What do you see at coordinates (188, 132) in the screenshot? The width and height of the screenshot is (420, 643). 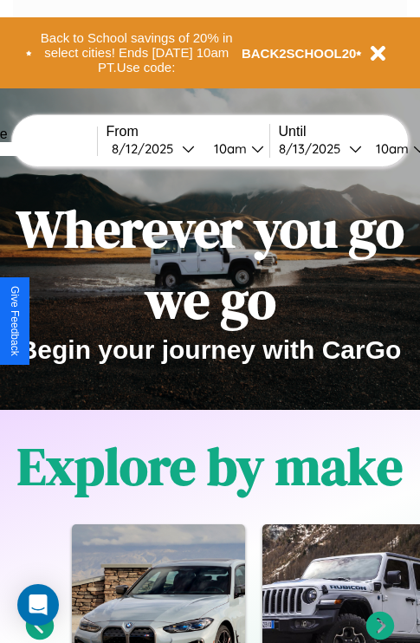 I see `label: From` at bounding box center [188, 132].